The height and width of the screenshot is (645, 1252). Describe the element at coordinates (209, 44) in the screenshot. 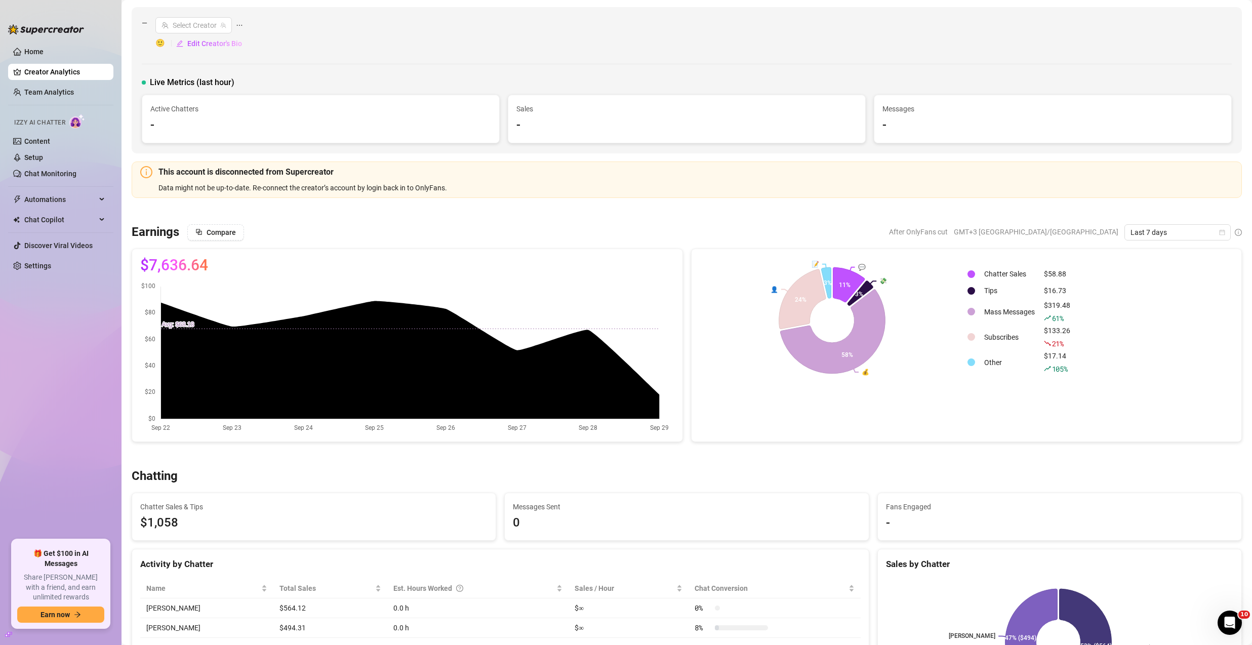

I see `button: Edit Creator's Bio` at that location.